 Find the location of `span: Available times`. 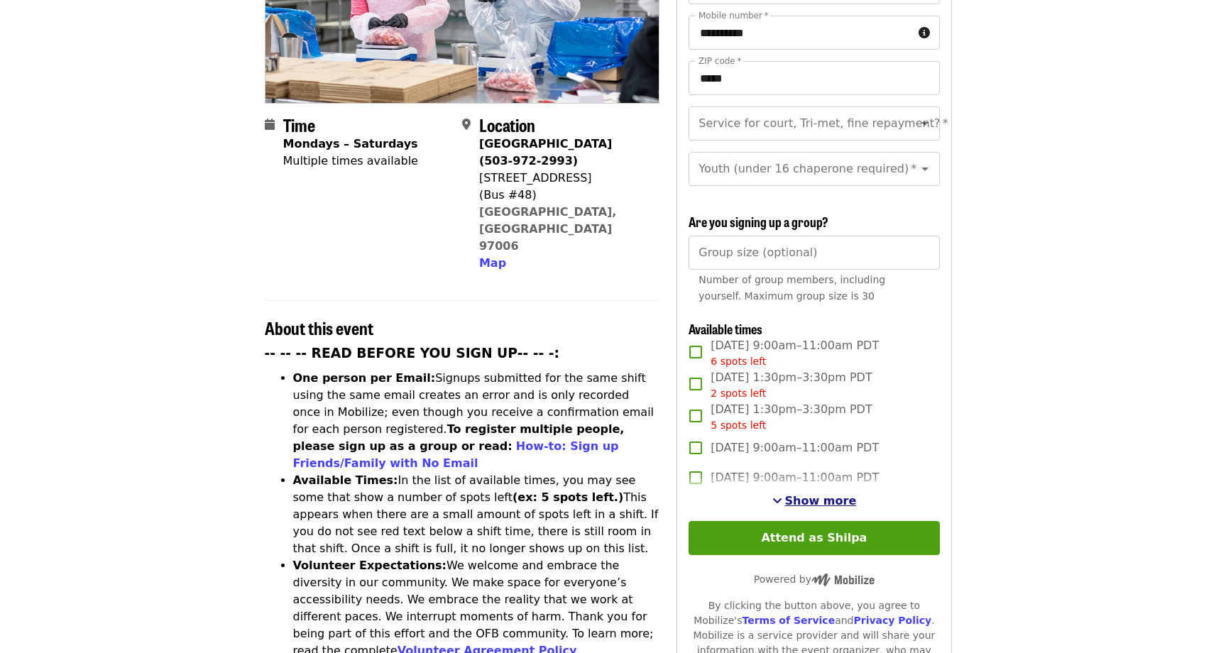

span: Available times is located at coordinates (725, 329).